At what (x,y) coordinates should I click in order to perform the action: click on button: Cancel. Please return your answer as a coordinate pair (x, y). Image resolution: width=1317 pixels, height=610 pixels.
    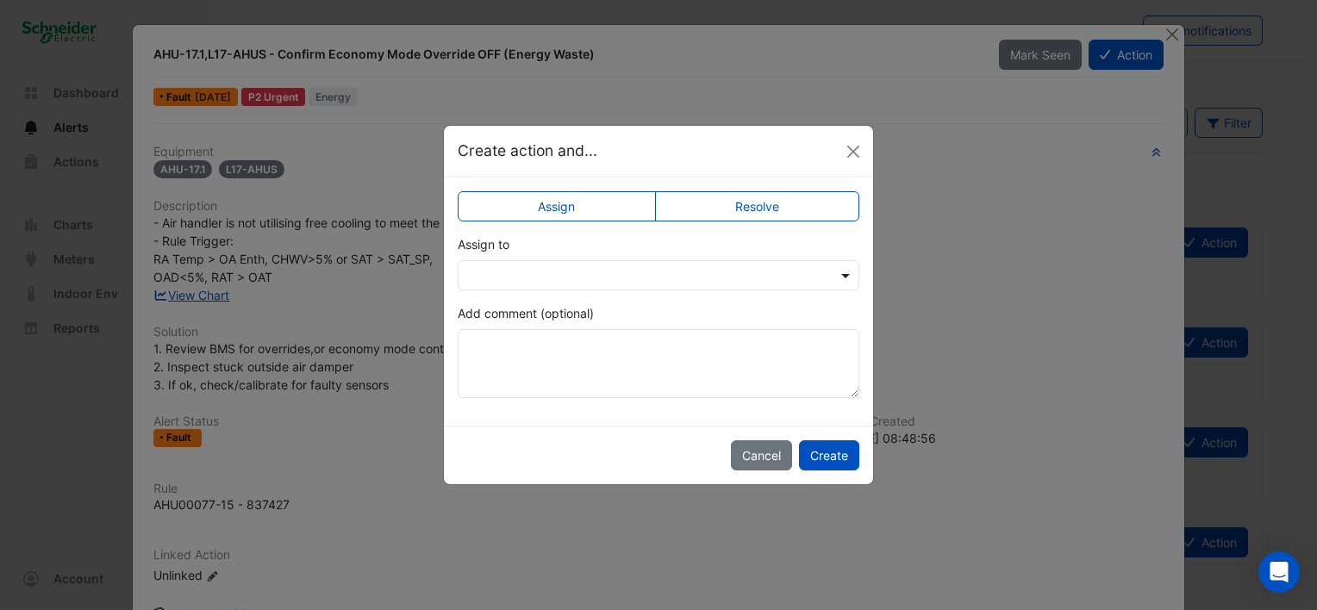
    Looking at the image, I should click on (761, 455).